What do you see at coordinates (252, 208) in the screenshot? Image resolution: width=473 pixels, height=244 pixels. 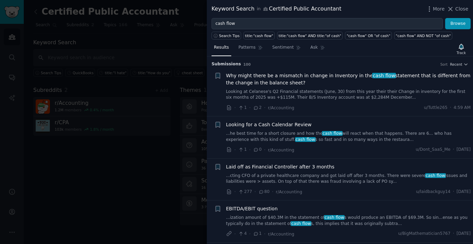 I see `a: EBITDA/EBIT question` at bounding box center [252, 208].